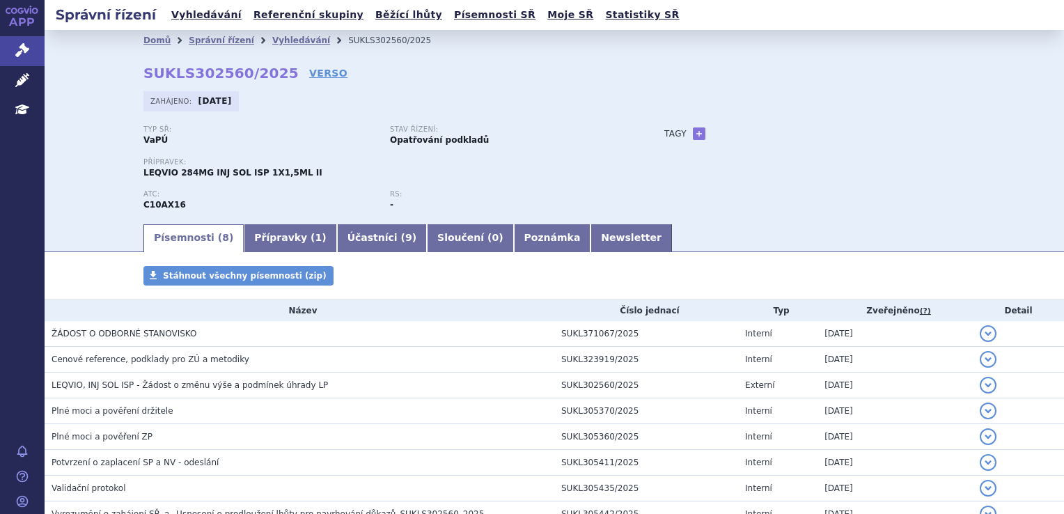  What do you see at coordinates (409, 237) in the screenshot?
I see `span: 9` at bounding box center [409, 237].